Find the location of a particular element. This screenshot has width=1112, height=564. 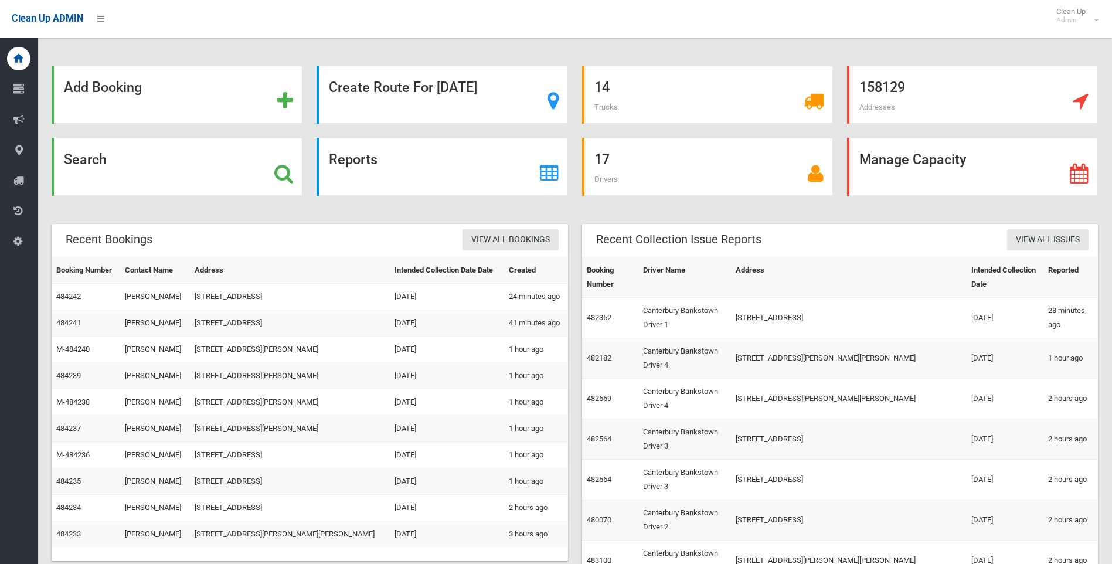

td: 28 minutes ago is located at coordinates (1070, 318).